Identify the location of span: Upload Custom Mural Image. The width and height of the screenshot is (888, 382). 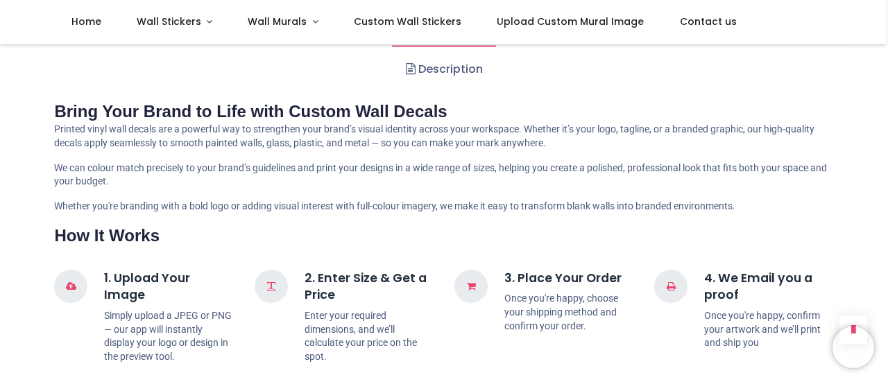
(570, 22).